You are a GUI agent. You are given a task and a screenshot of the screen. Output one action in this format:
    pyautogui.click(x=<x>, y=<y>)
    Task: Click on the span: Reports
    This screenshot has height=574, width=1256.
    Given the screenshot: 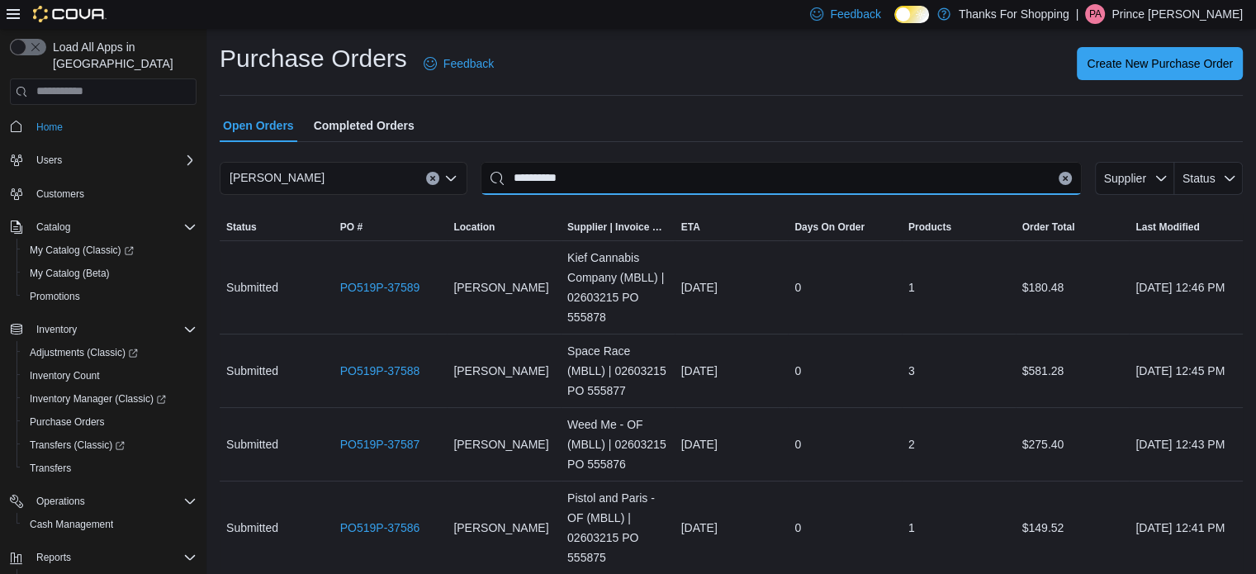 What is the action you would take?
    pyautogui.click(x=54, y=557)
    